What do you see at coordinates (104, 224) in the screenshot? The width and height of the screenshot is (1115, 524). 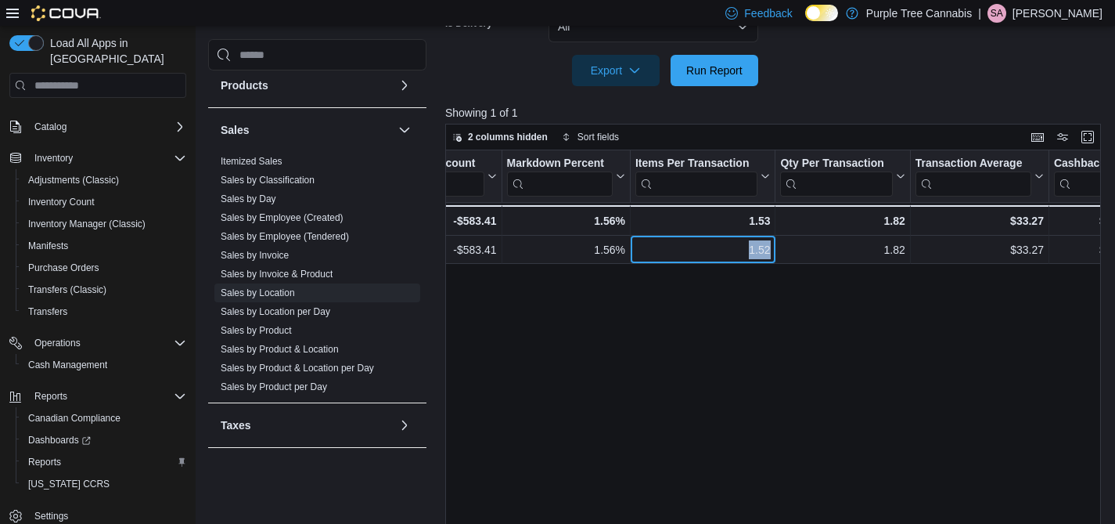 I see `button: Inventory Manager (Classic)` at bounding box center [104, 224].